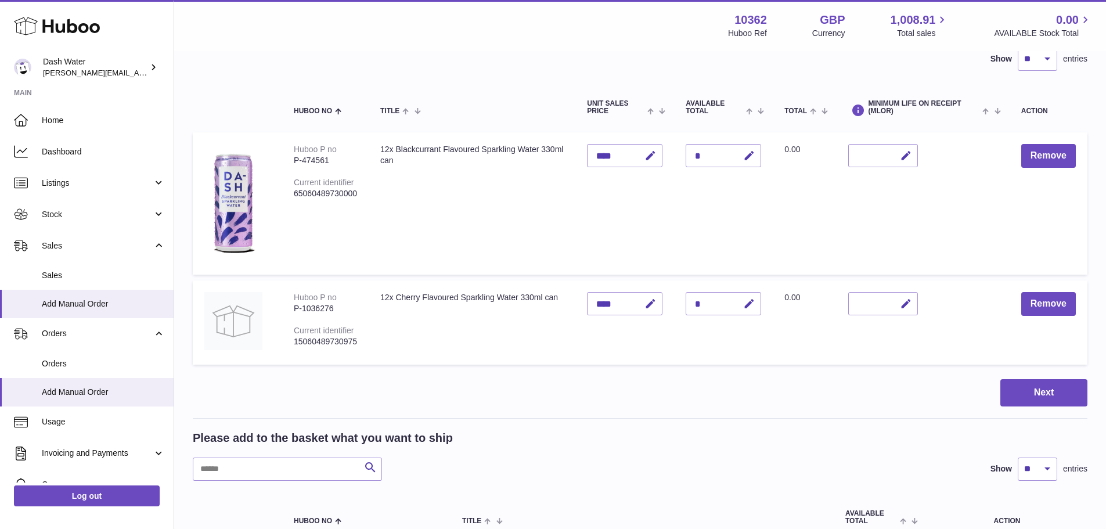 Image resolution: width=1106 pixels, height=529 pixels. Describe the element at coordinates (323, 438) in the screenshot. I see `h2: Please add to the basket what you want to ship` at that location.